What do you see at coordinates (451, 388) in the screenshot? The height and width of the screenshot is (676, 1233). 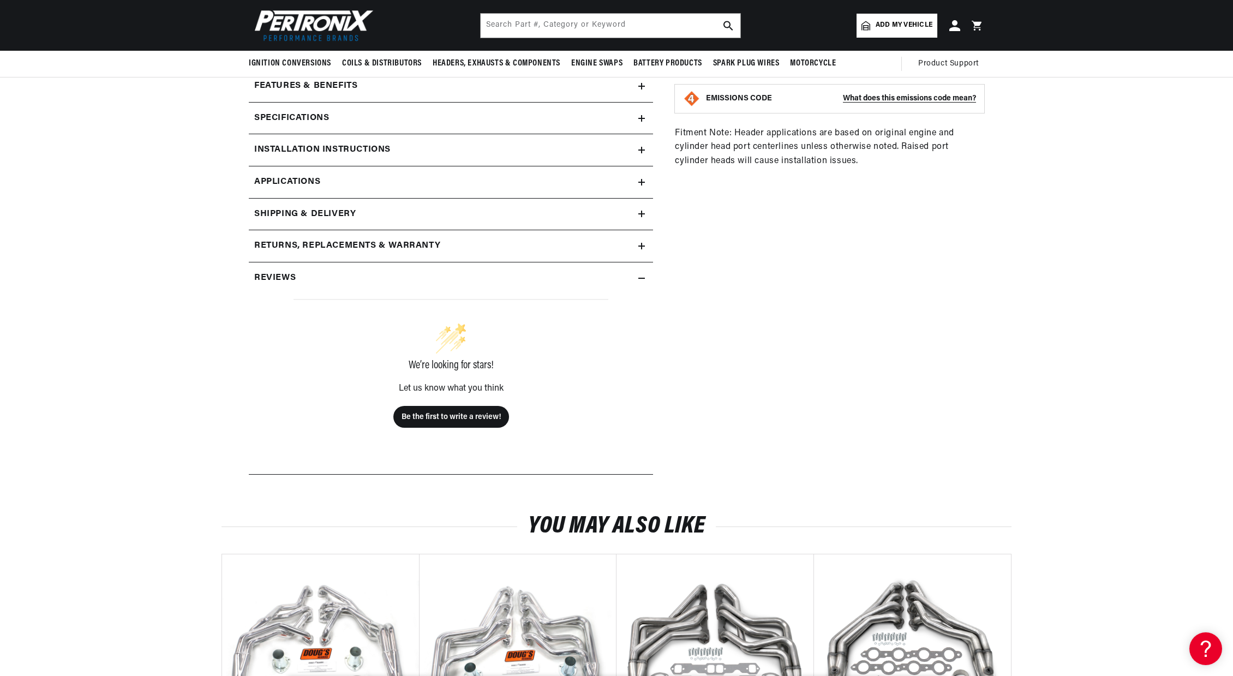 I see `div: Let us know what you think` at bounding box center [451, 388].